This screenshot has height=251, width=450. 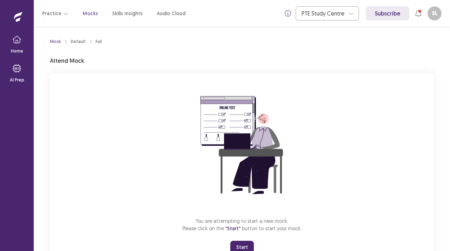 What do you see at coordinates (324, 13) in the screenshot?
I see `div: PTE Study Centre` at bounding box center [324, 13].